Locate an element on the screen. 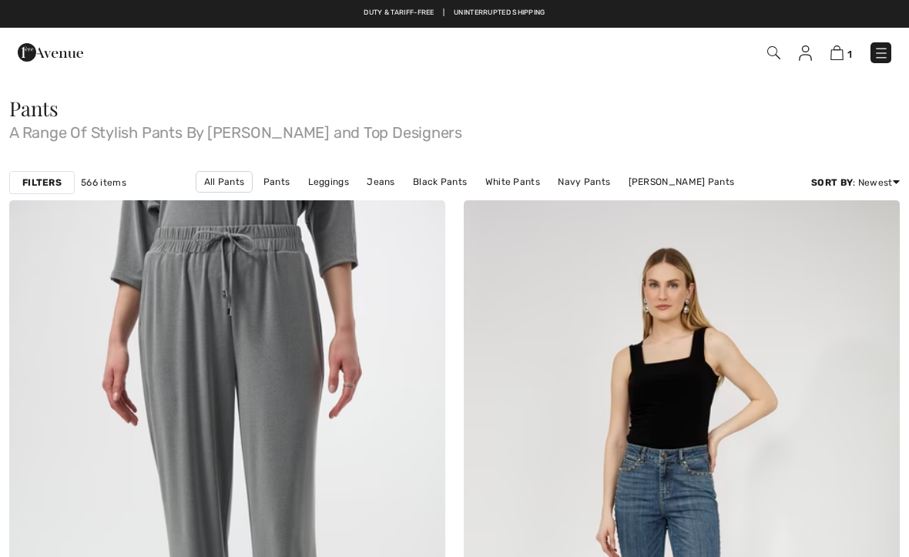  a: 1ère Avenue is located at coordinates (50, 51).